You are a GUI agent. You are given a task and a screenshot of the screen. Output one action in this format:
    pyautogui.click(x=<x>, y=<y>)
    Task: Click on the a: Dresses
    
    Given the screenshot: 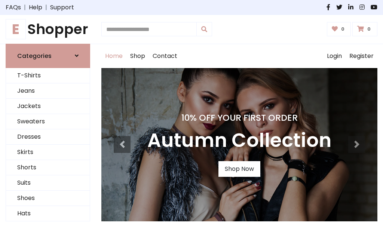 What is the action you would take?
    pyautogui.click(x=48, y=137)
    